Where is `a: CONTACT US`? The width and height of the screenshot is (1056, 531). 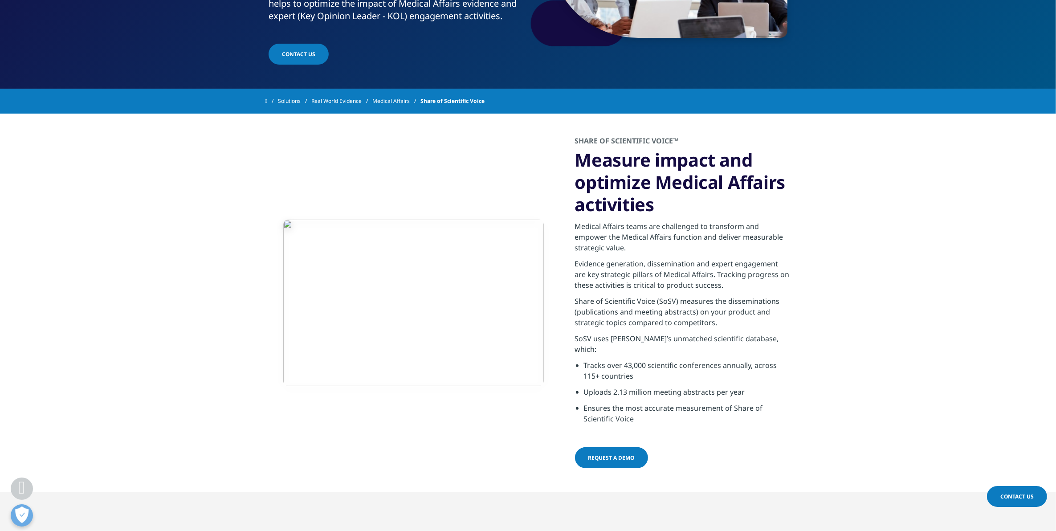
a: CONTACT US is located at coordinates (298, 54).